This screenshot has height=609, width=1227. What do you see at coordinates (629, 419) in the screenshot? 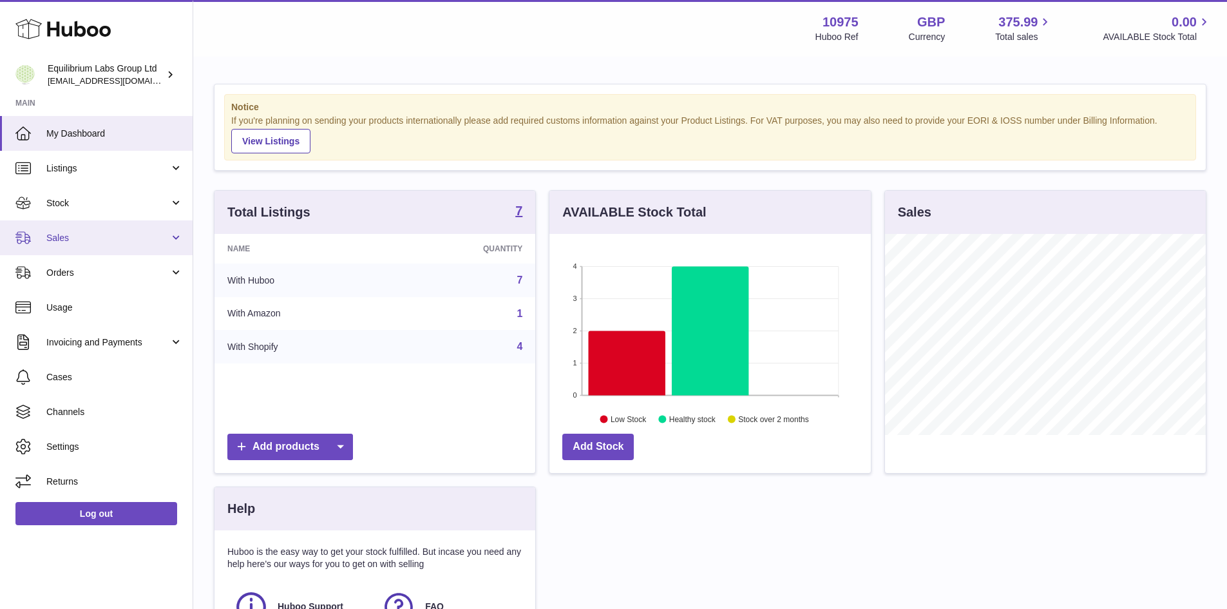
I see `text: Low Stock` at bounding box center [629, 419].